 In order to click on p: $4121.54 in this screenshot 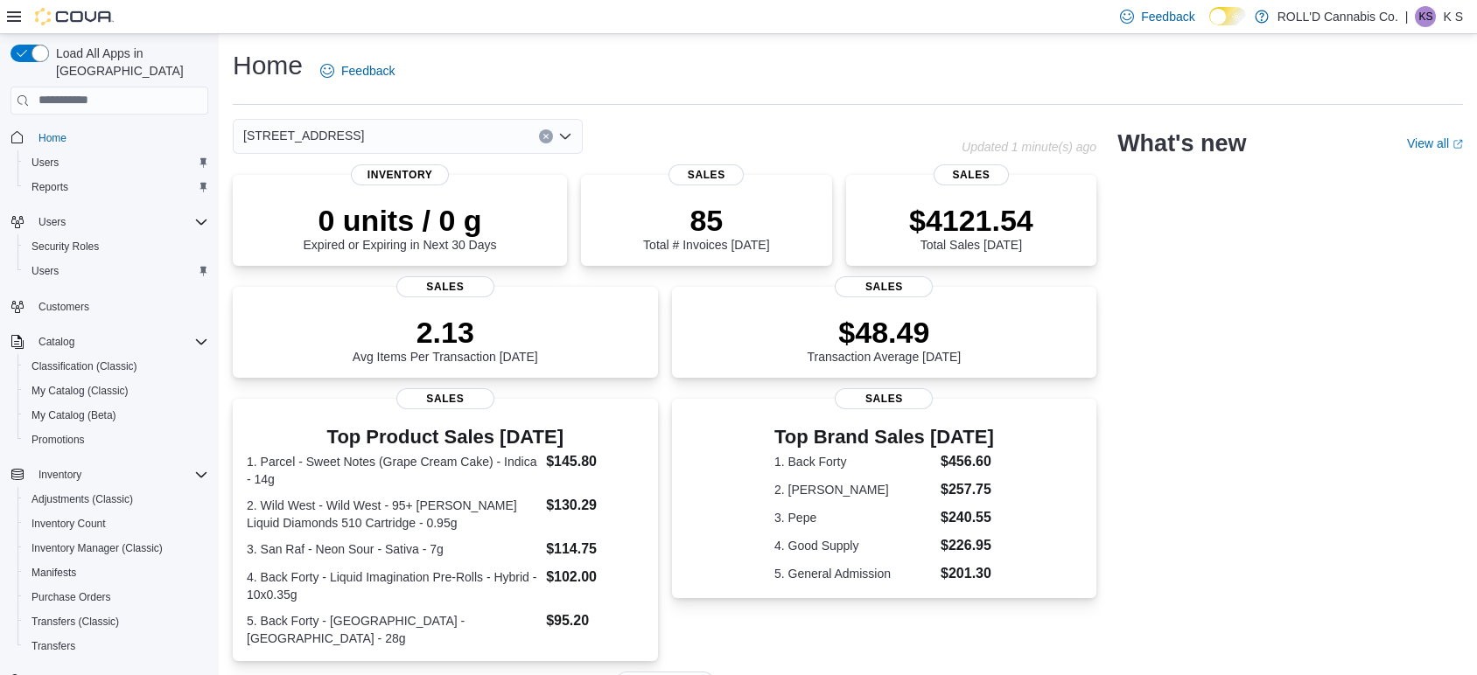, I will do `click(971, 220)`.